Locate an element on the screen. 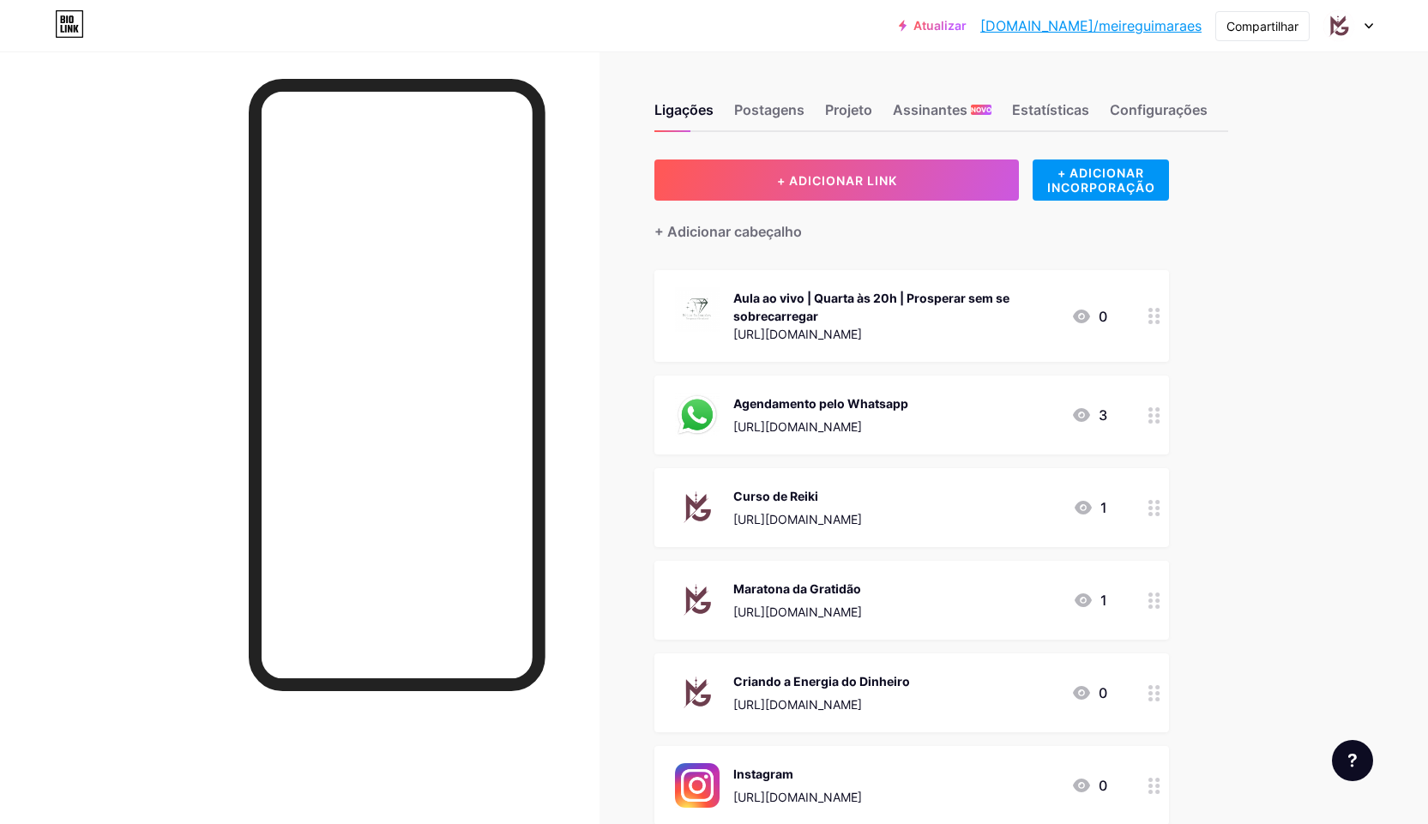 Image resolution: width=1428 pixels, height=824 pixels. font: Ligações is located at coordinates (683, 110).